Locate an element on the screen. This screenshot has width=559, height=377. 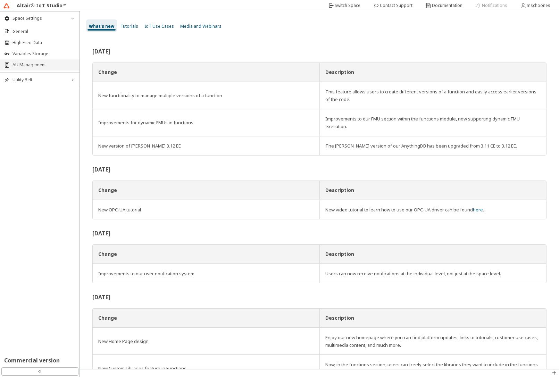
span: High Freq Data is located at coordinates (44, 43).